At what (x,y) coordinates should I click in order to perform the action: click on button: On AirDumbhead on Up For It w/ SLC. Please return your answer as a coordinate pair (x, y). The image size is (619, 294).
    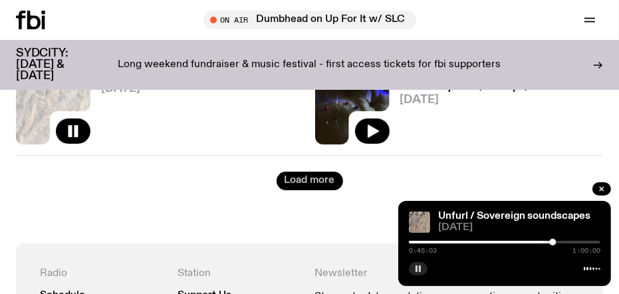
    Looking at the image, I should click on (310, 20).